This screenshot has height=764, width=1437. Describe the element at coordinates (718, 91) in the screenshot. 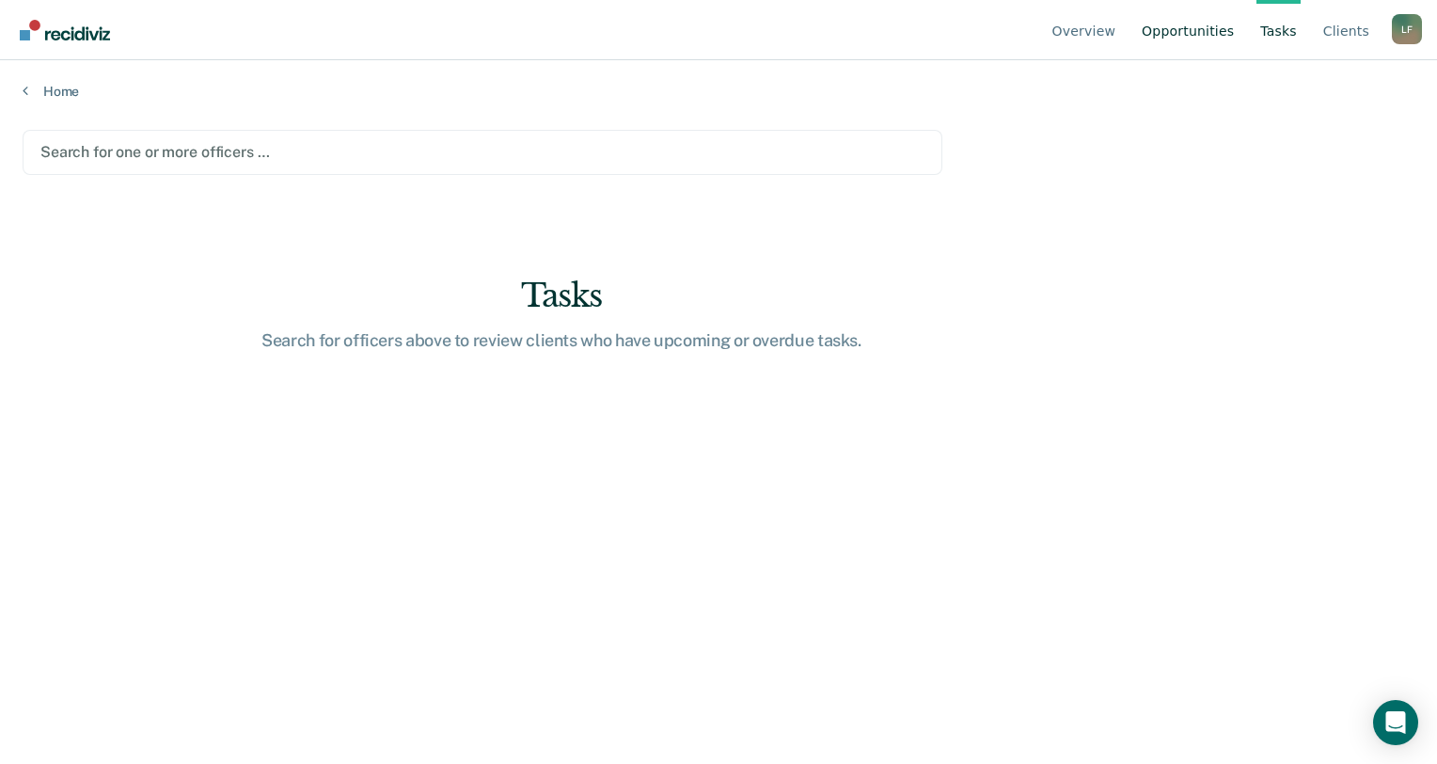

I see `a: Home` at that location.